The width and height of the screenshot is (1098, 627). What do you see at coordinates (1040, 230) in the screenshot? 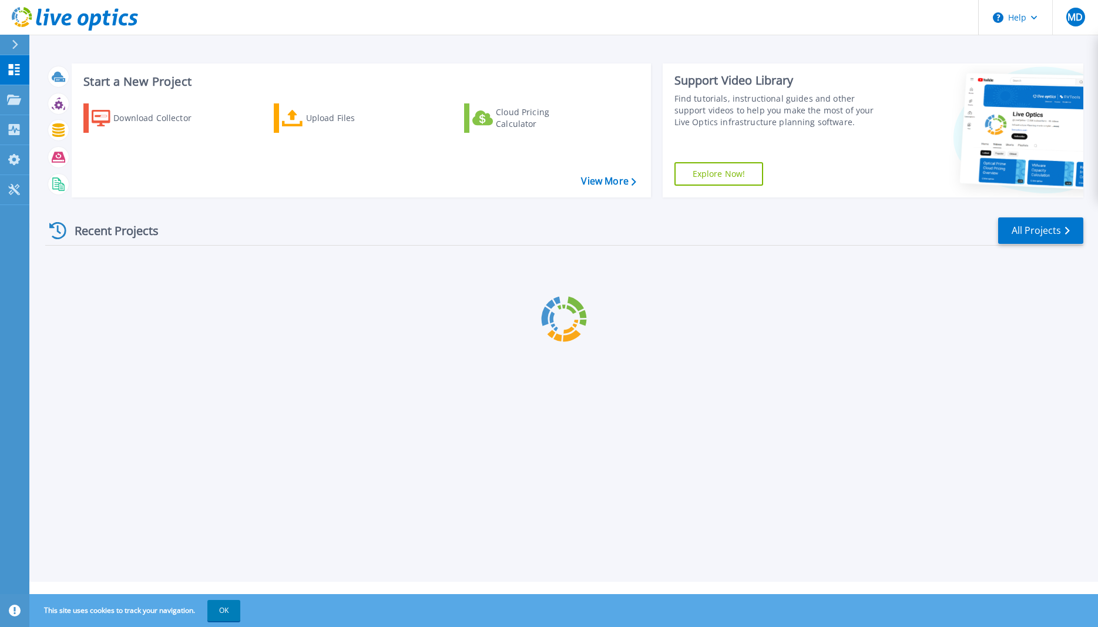
I see `a: All Projects` at bounding box center [1040, 230].